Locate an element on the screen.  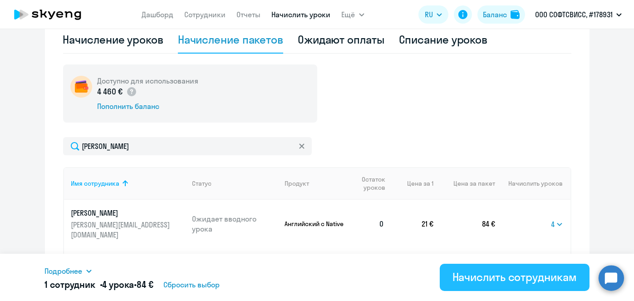
button: Балансbalance is located at coordinates (501, 15).